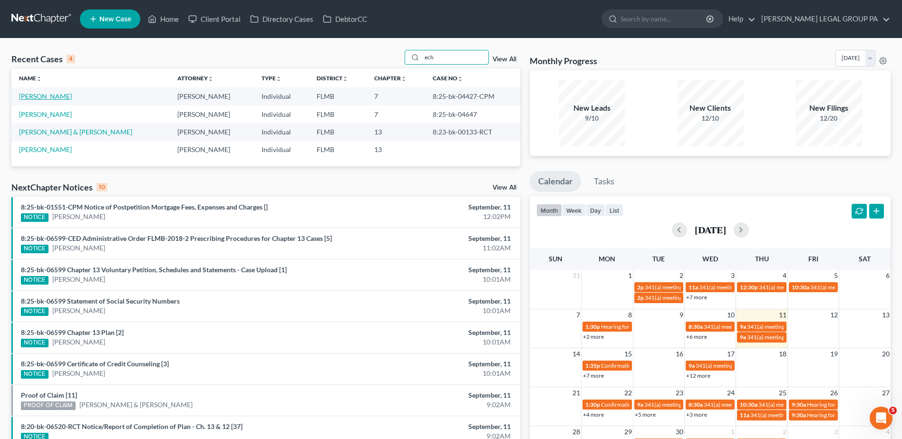  What do you see at coordinates (593, 366) in the screenshot?
I see `span: 1:35p` at bounding box center [593, 366].